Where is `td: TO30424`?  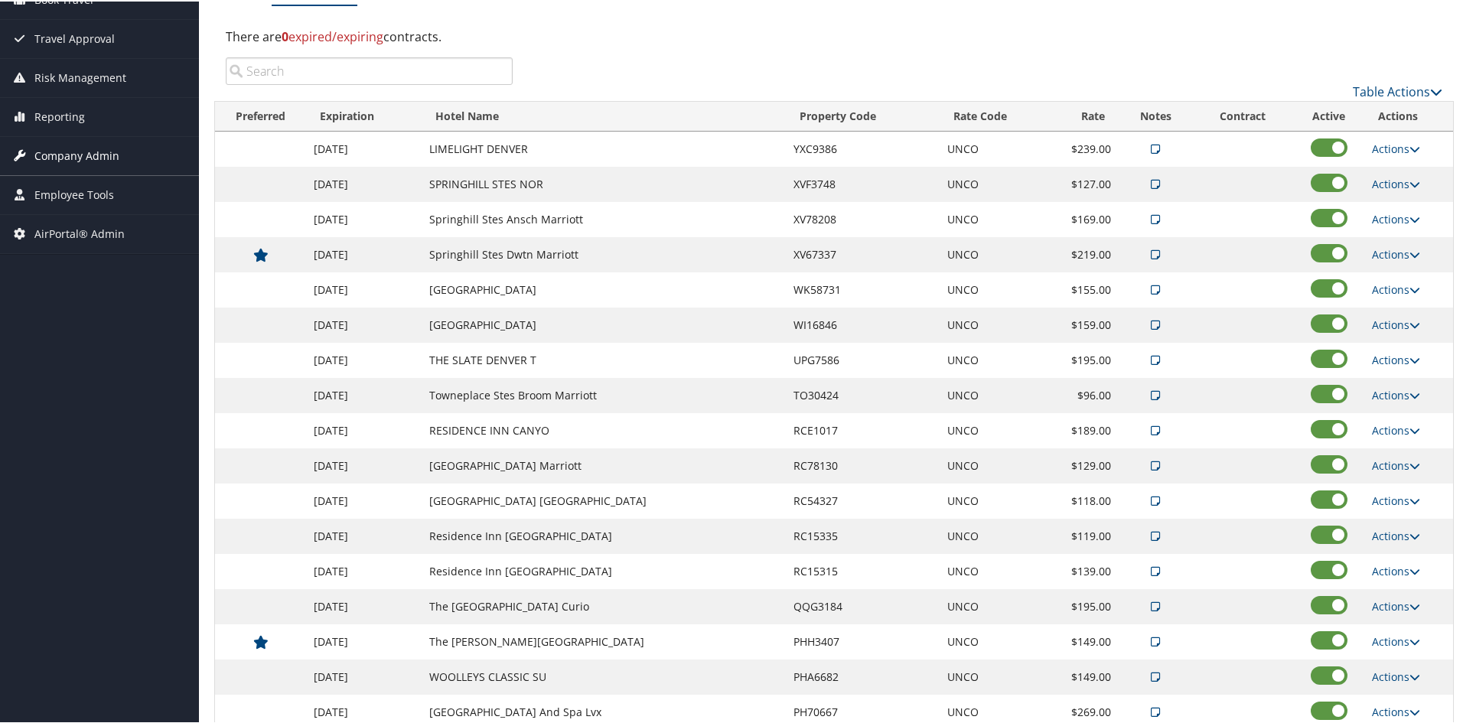 td: TO30424 is located at coordinates (863, 394).